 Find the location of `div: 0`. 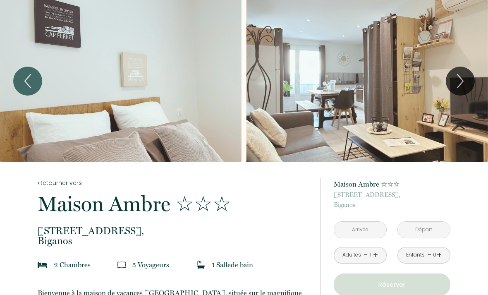

div: 0 is located at coordinates (435, 255).